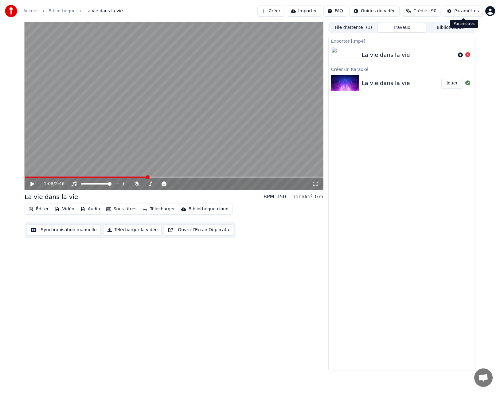 This screenshot has width=500, height=393. Describe the element at coordinates (375, 11) in the screenshot. I see `button: Guides de vidéo` at that location.